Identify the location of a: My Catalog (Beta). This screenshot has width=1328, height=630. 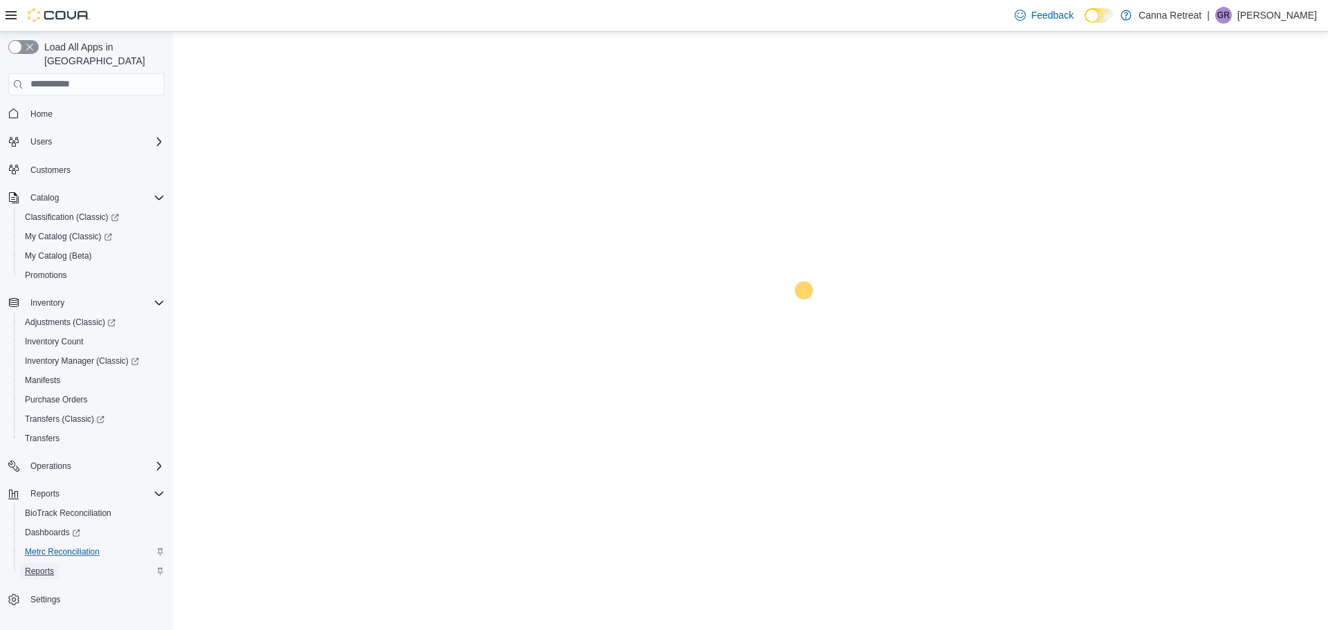
(58, 256).